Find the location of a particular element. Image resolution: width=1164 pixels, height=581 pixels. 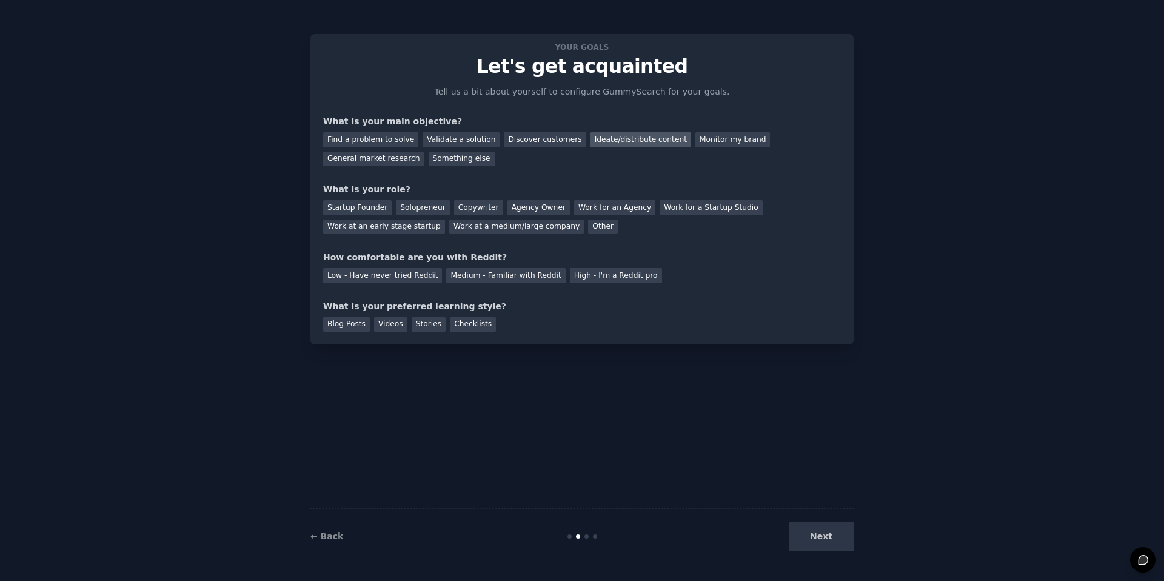

div: What is your preferred learning style? is located at coordinates (582, 306).